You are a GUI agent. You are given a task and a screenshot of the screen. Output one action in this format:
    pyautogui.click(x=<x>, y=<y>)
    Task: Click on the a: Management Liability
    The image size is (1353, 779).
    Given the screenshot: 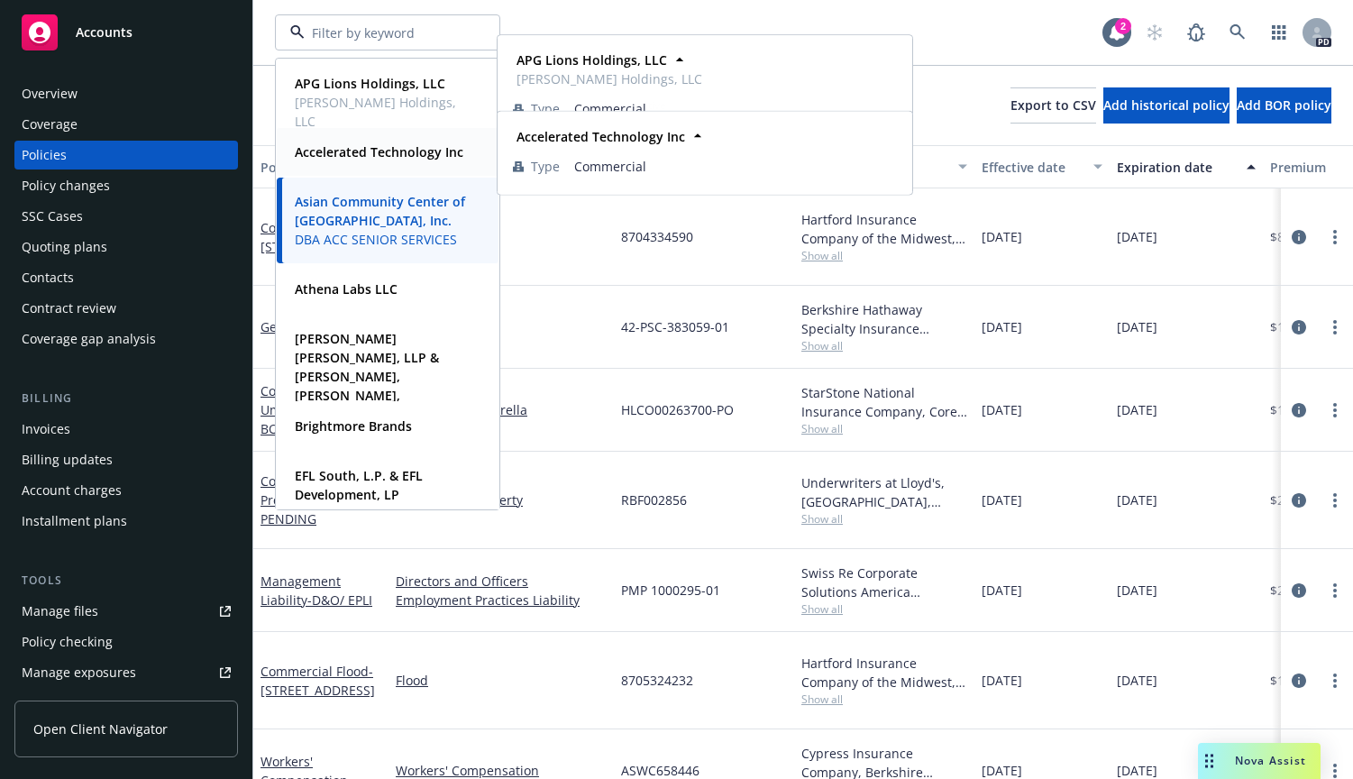 What is the action you would take?
    pyautogui.click(x=316, y=591)
    